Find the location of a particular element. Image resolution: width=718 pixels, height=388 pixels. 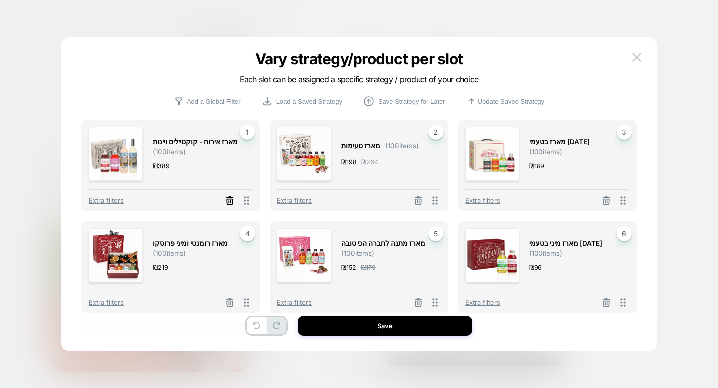

button: Cart is located at coordinates (176, 32).